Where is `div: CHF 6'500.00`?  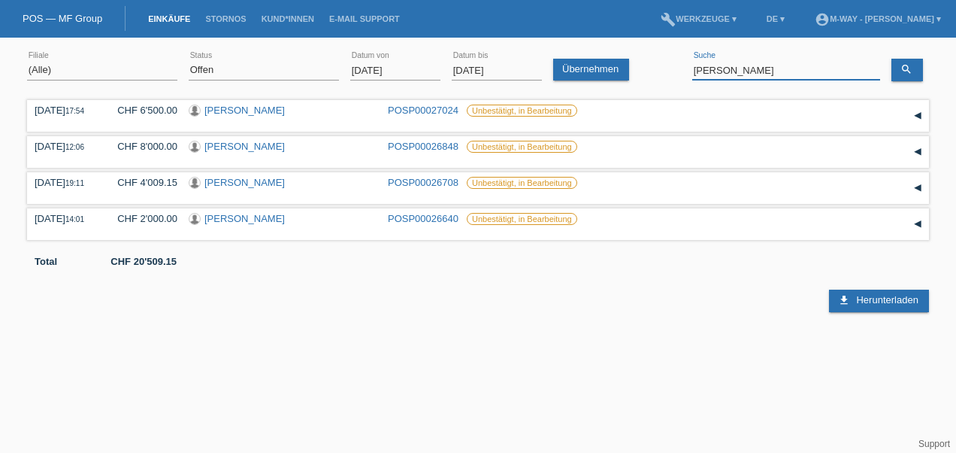 div: CHF 6'500.00 is located at coordinates (141, 110).